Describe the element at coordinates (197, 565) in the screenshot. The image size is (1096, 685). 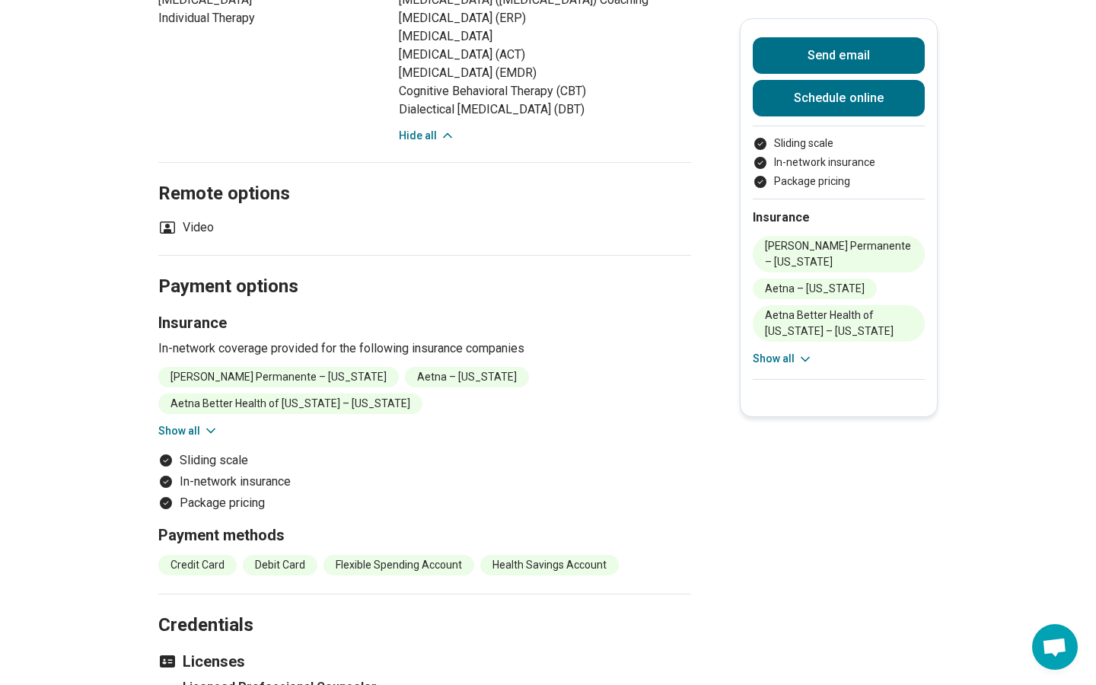
I see `li: Credit Card` at that location.